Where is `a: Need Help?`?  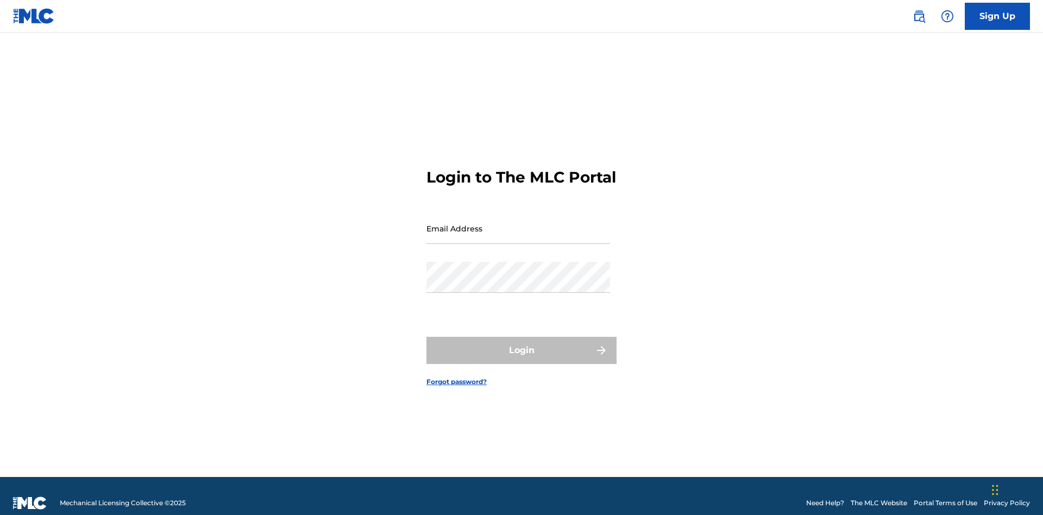
a: Need Help? is located at coordinates (825, 503).